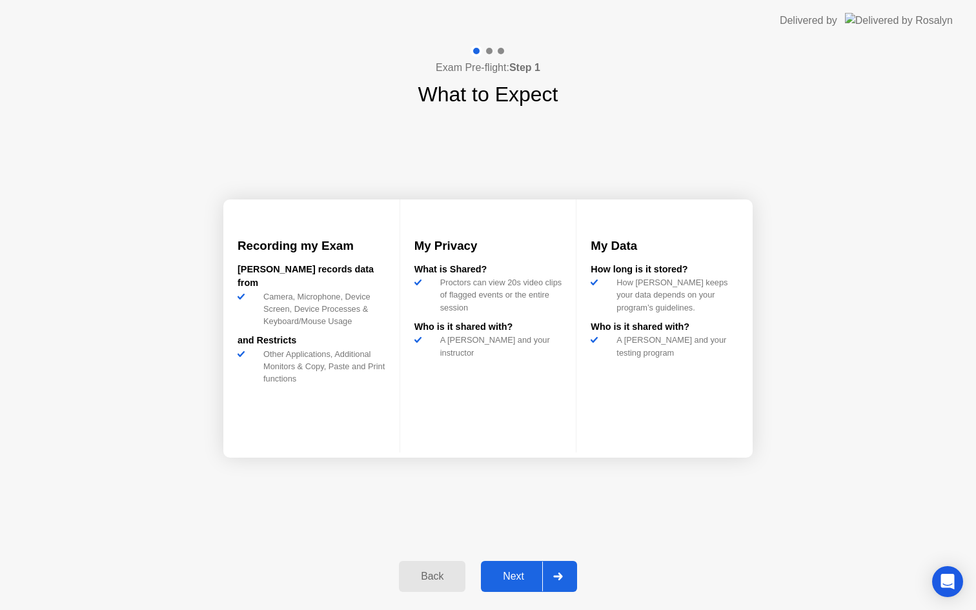  What do you see at coordinates (311, 246) in the screenshot?
I see `h3: Recording my Exam` at bounding box center [311, 246].